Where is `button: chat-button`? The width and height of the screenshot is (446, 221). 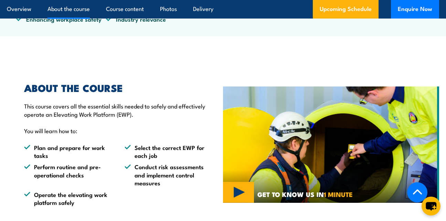
button: chat-button is located at coordinates (431, 206).